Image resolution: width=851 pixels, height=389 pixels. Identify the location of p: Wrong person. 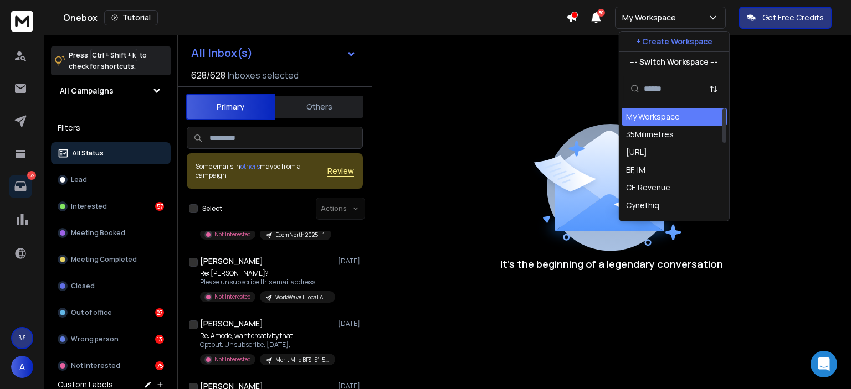
(95, 339).